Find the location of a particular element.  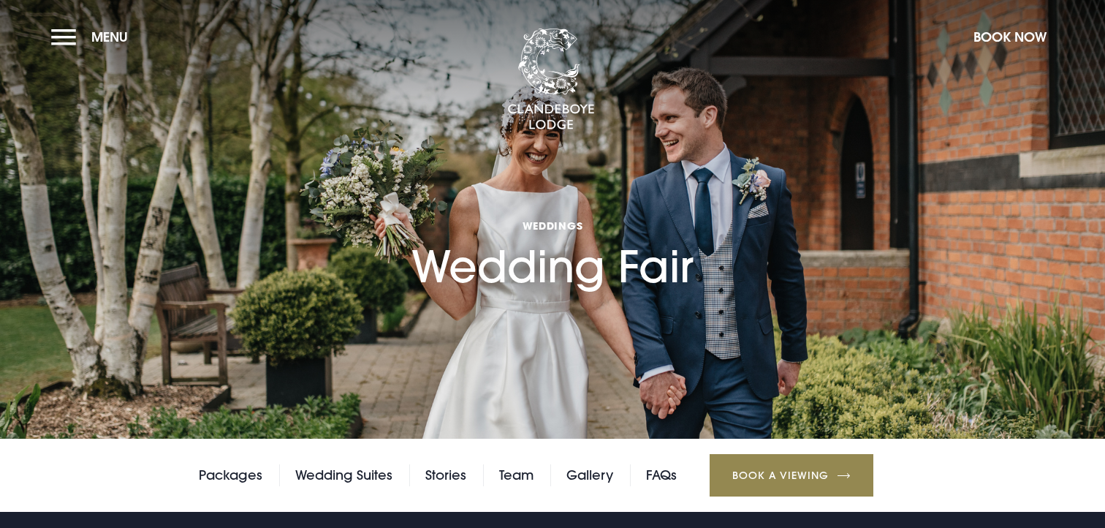

a: Book a Viewing is located at coordinates (792, 475).